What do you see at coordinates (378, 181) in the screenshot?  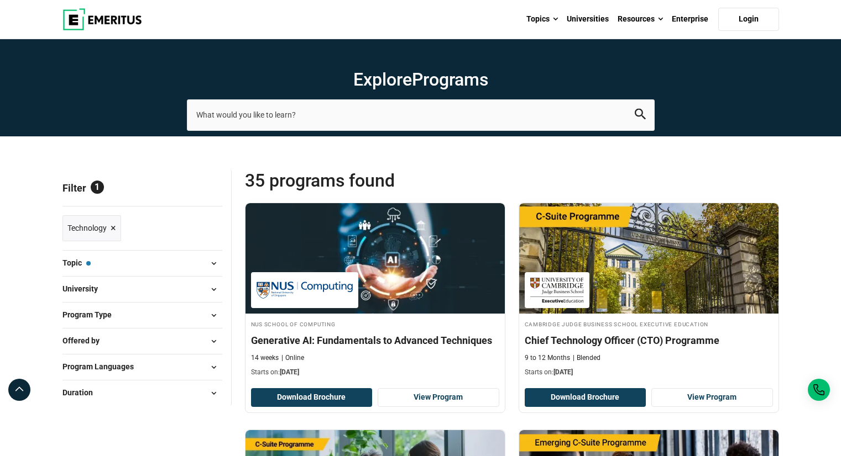 I see `span: 35 Programs found` at bounding box center [378, 181].